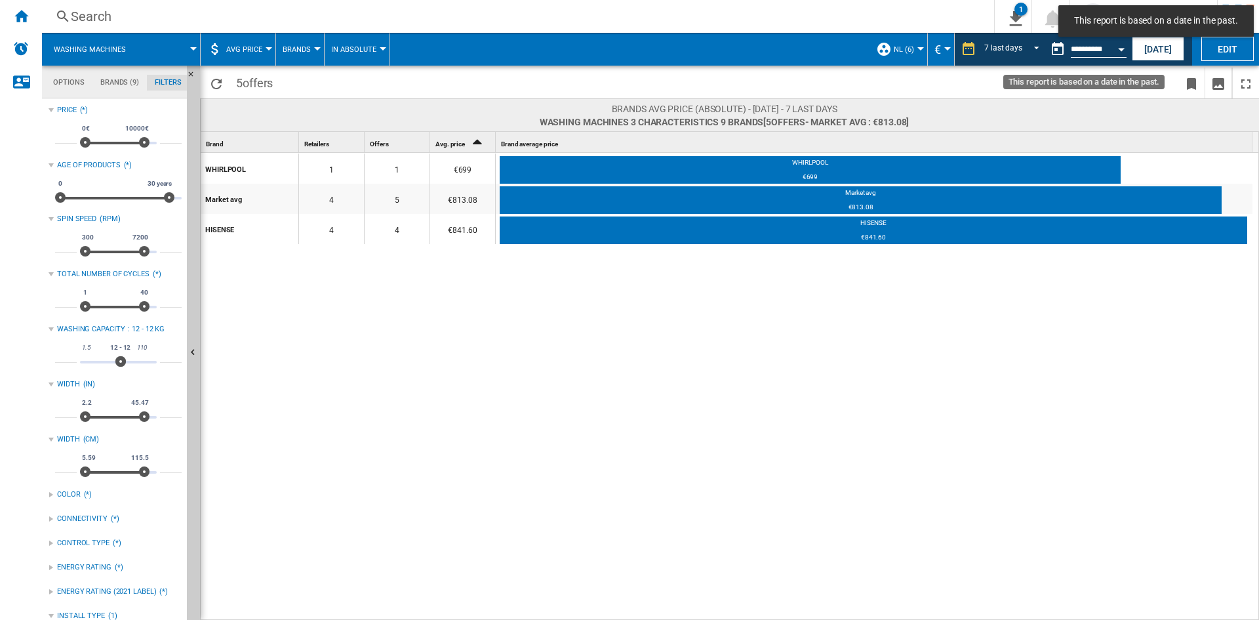 Image resolution: width=1259 pixels, height=620 pixels. What do you see at coordinates (120, 348) in the screenshot?
I see `span: 12 - 12` at bounding box center [120, 348].